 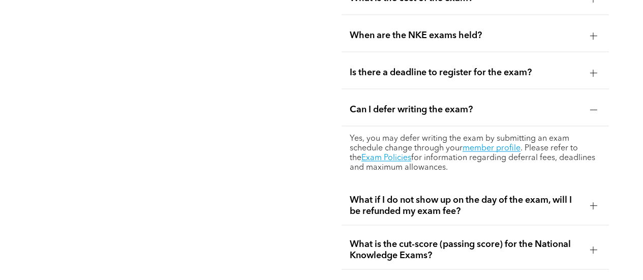 What do you see at coordinates (465, 205) in the screenshot?
I see `span: What if I do not show up on the day of the exam, will I be refunded my exam fee?` at bounding box center [465, 205].